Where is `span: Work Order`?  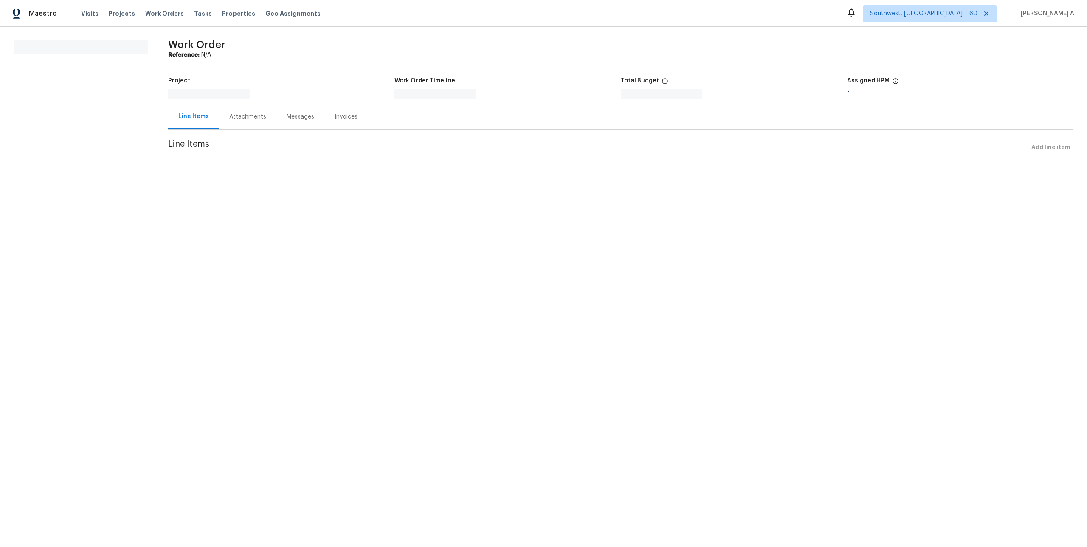 span: Work Order is located at coordinates (197, 45).